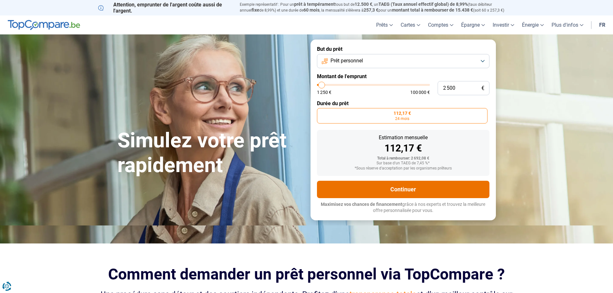  Describe the element at coordinates (503, 25) in the screenshot. I see `a: Investir` at that location.